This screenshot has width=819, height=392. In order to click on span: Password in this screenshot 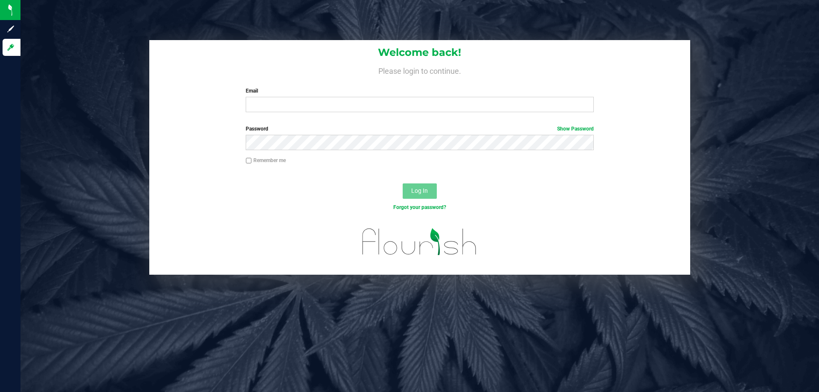, I will do `click(257, 129)`.